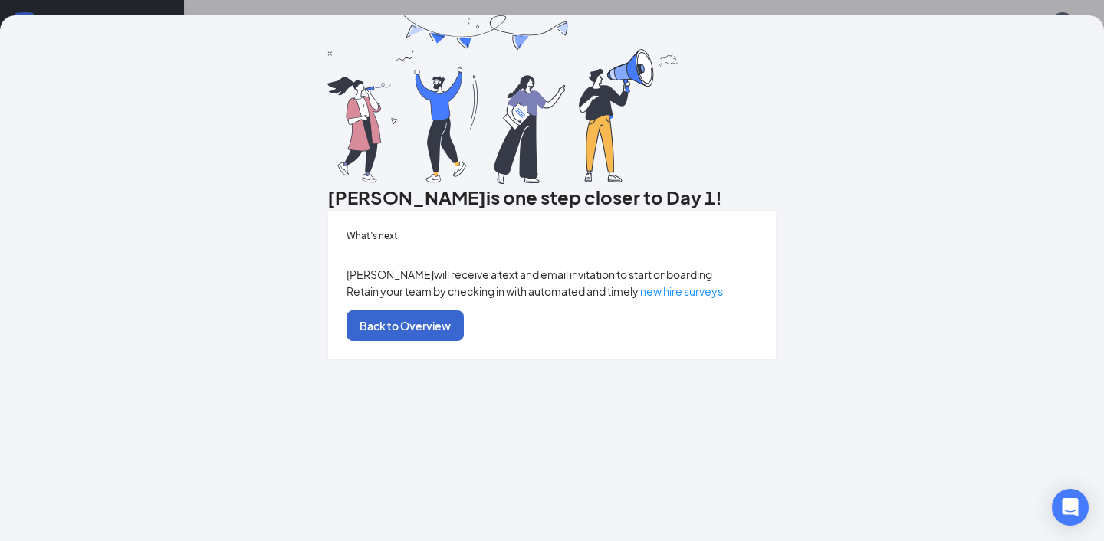  I want to click on img: you are all set, so click(504, 100).